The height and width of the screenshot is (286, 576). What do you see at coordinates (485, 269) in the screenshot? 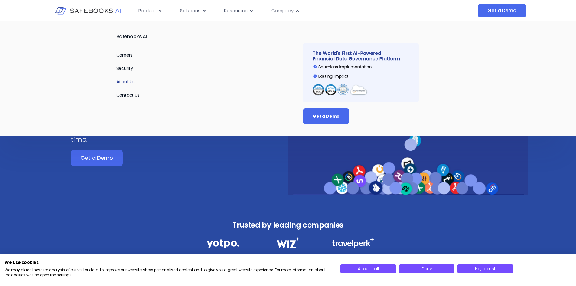
I see `span: No, adjust` at bounding box center [485, 269].